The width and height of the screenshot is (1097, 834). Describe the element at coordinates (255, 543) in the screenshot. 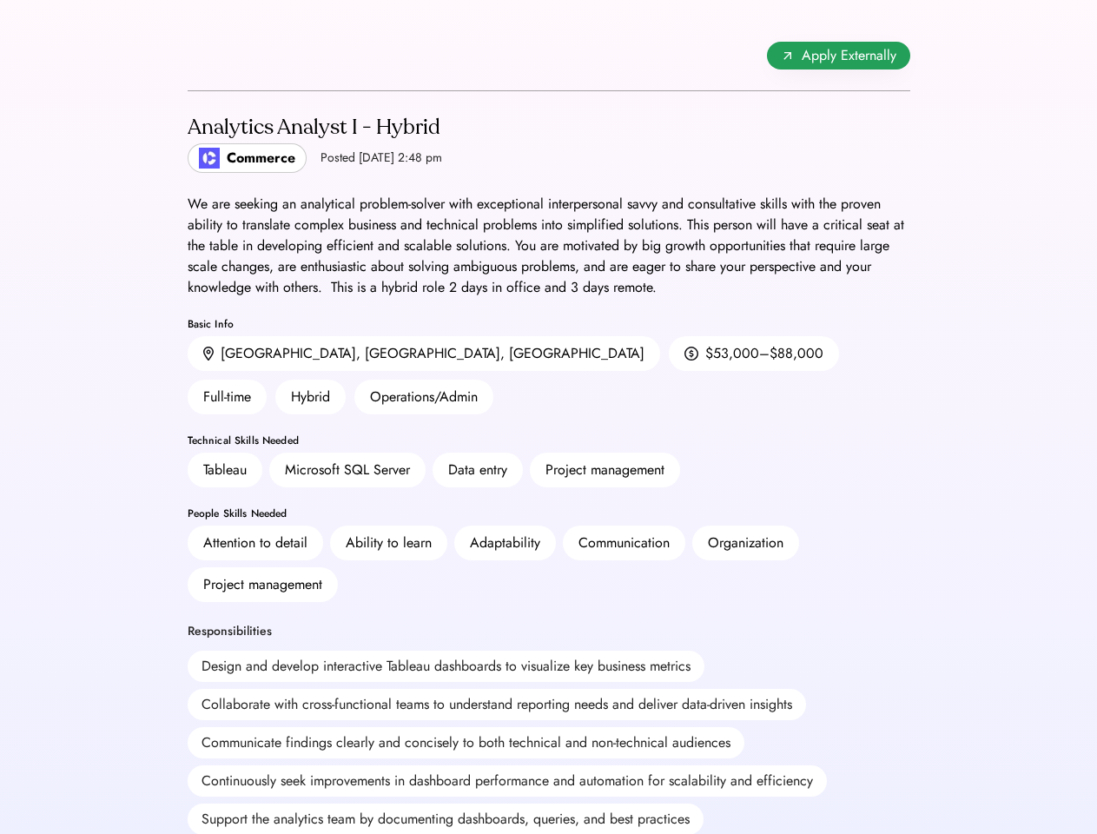

I see `div: Attention to detail` at that location.